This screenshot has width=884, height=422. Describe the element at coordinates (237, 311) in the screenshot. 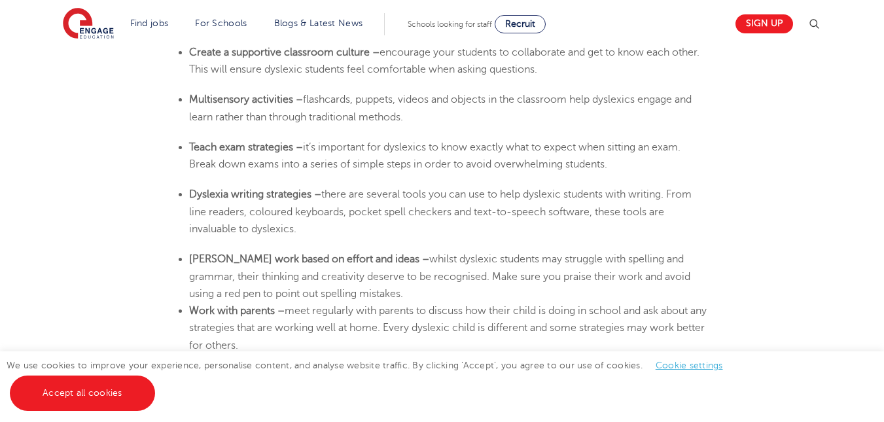

I see `b: Work with parents –` at that location.